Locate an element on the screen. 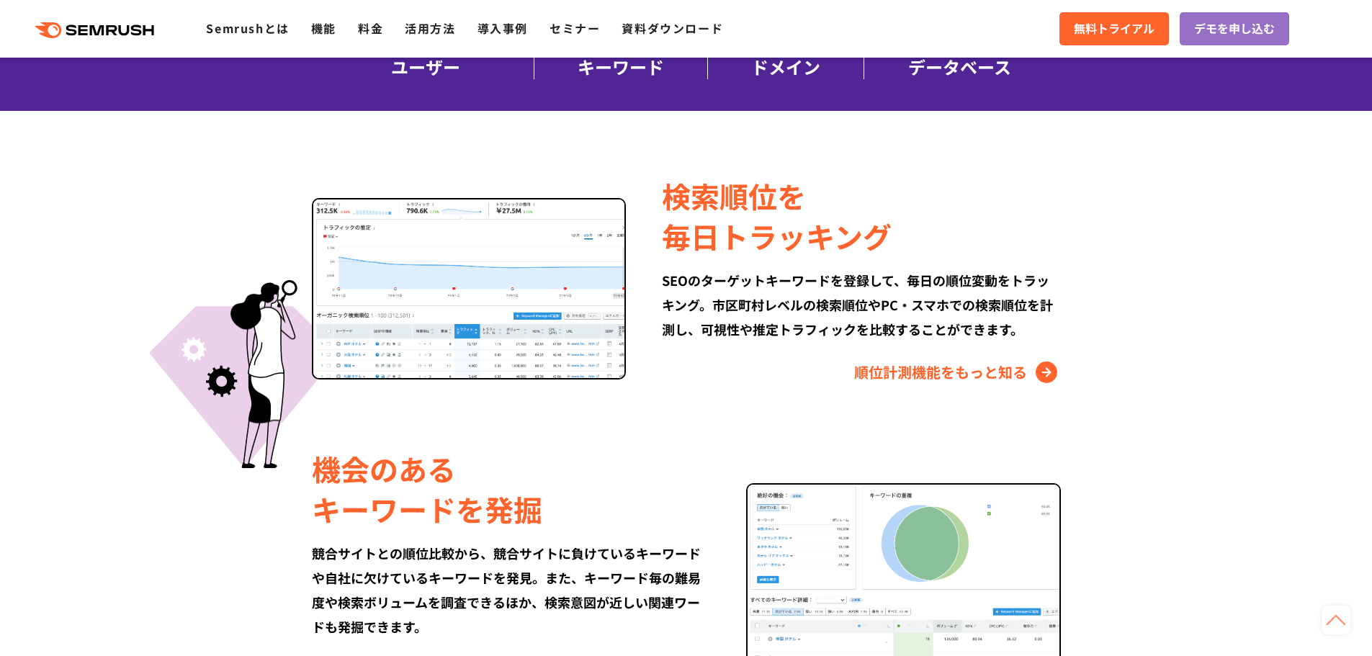 The image size is (1372, 656). a: Semrushとは is located at coordinates (247, 28).